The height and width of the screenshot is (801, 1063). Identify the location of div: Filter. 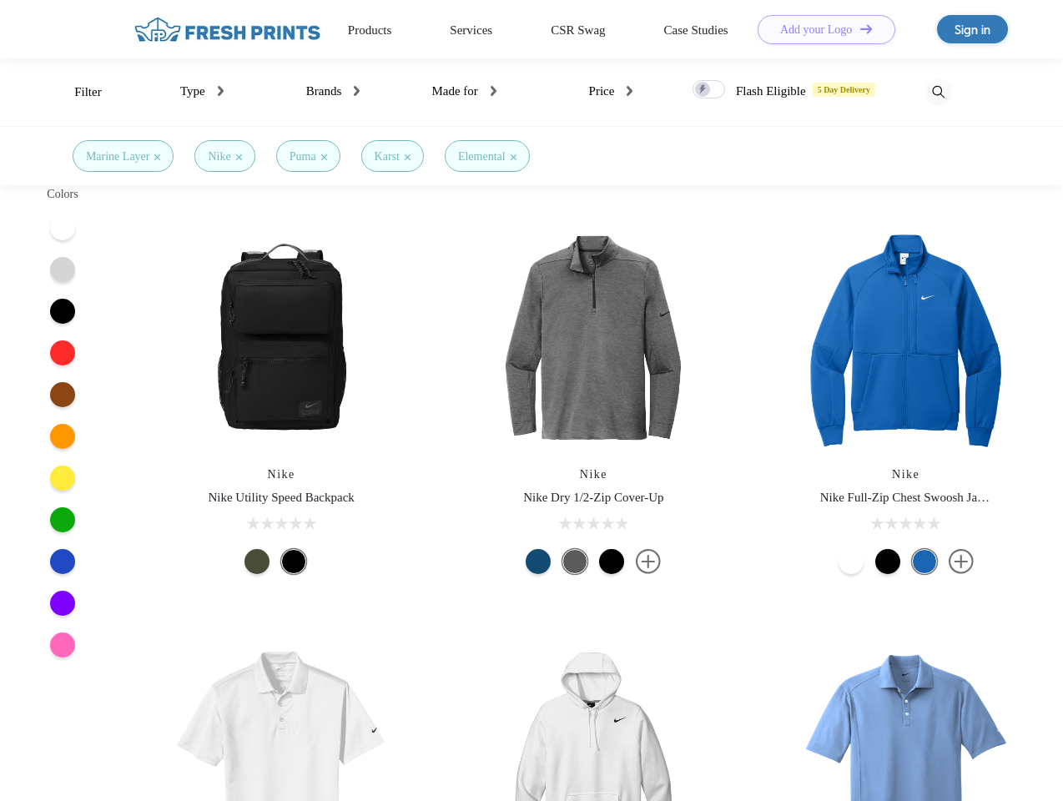
(91, 92).